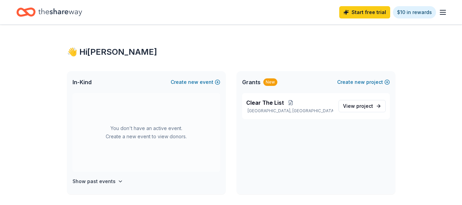 The width and height of the screenshot is (462, 205). I want to click on a: Home, so click(49, 12).